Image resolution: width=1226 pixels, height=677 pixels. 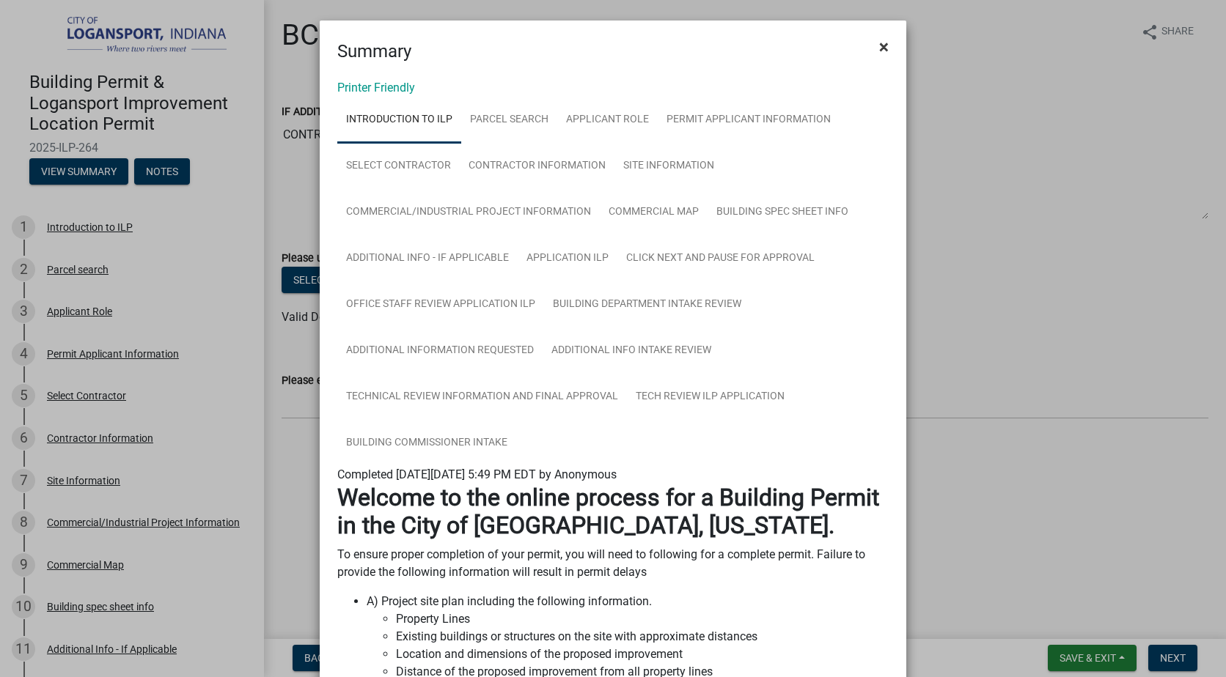 What do you see at coordinates (613, 564) in the screenshot?
I see `p: To ensure proper completion of your permit, you will need to following for a complete permit. Fai...` at bounding box center [613, 564].